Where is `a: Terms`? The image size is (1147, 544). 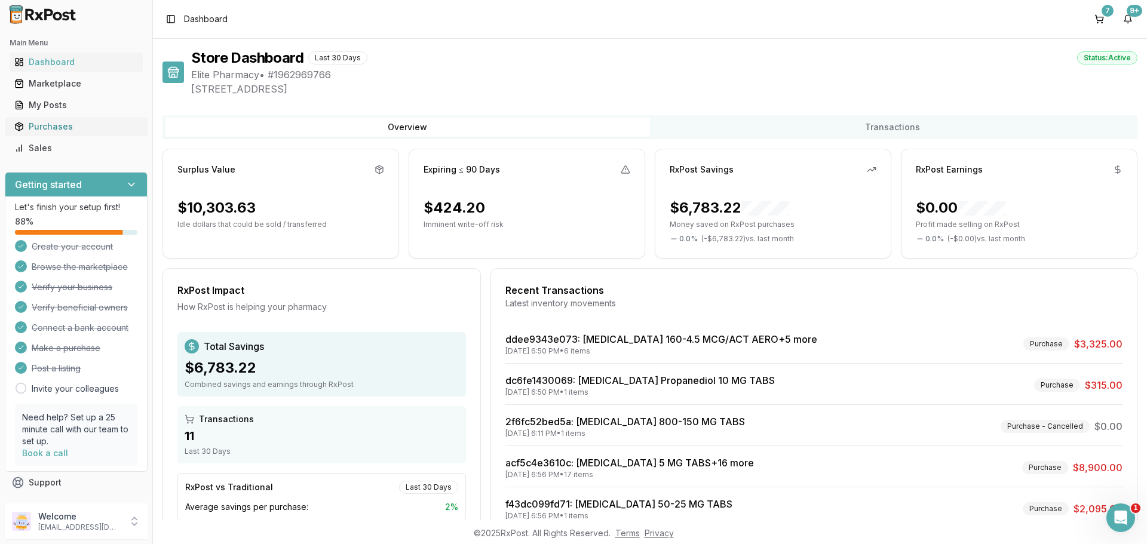
a: Terms is located at coordinates (627, 533).